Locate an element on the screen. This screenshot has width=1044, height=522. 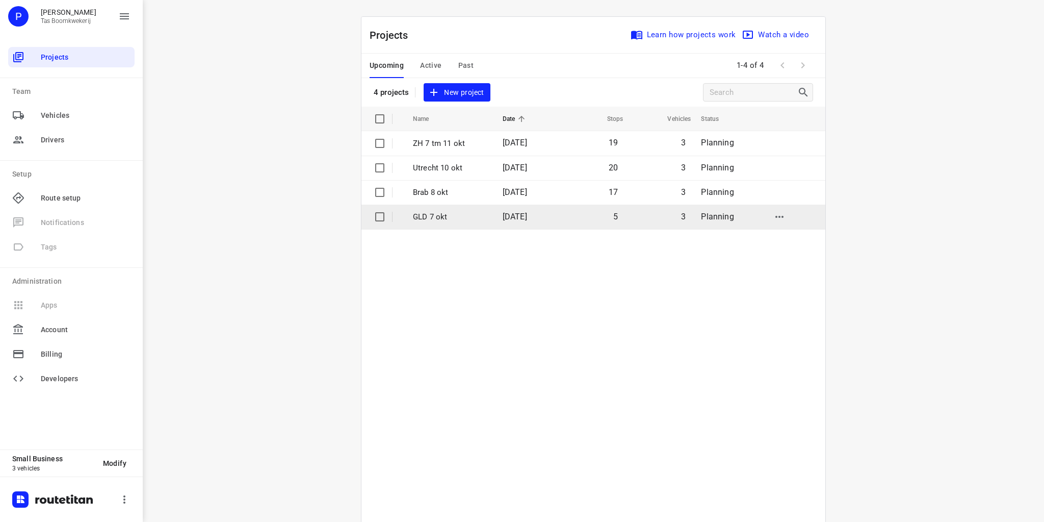
span: Developers is located at coordinates (86, 378).